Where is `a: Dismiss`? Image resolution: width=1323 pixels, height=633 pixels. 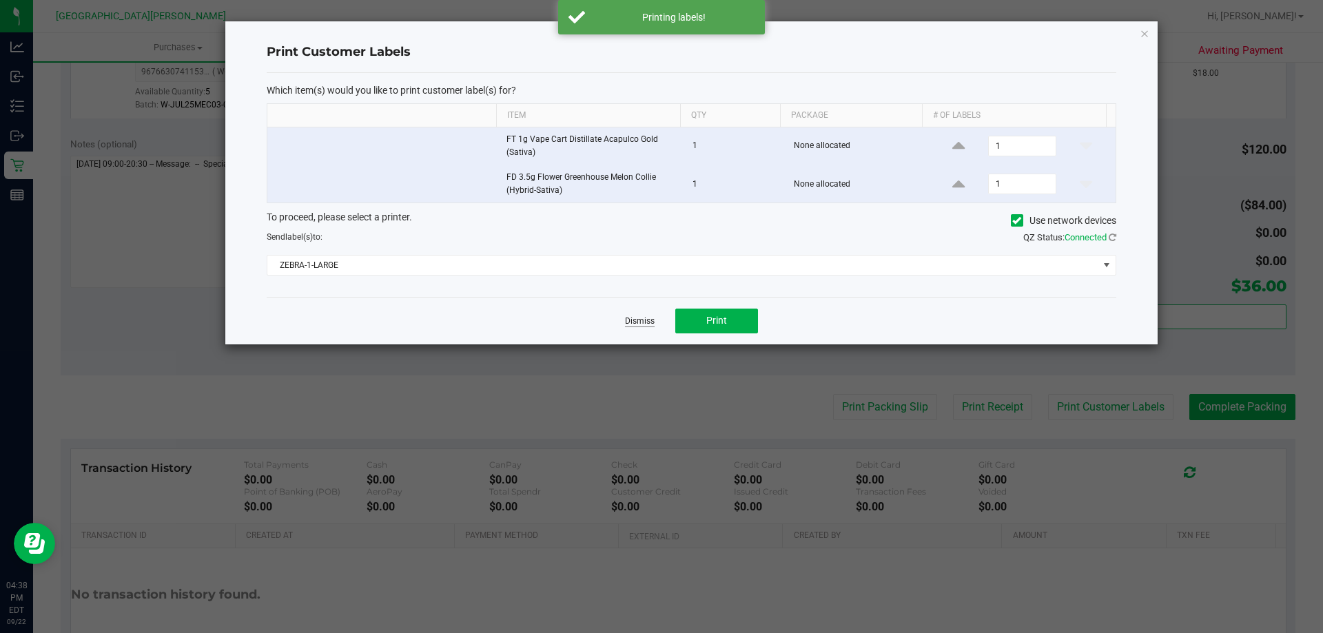
a: Dismiss is located at coordinates (639, 321).